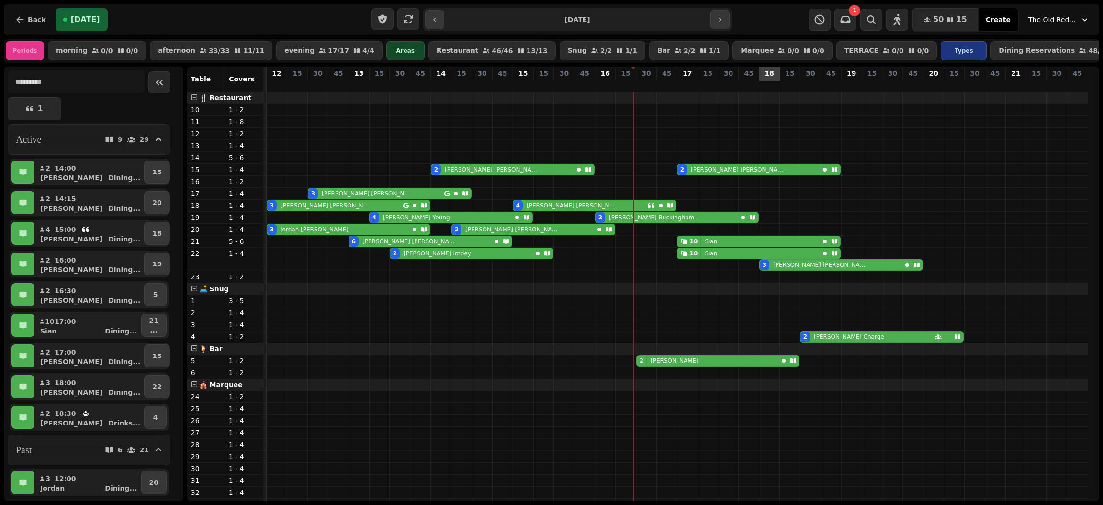 The height and width of the screenshot is (505, 1103). Describe the element at coordinates (299, 51) in the screenshot. I see `p: evening` at that location.